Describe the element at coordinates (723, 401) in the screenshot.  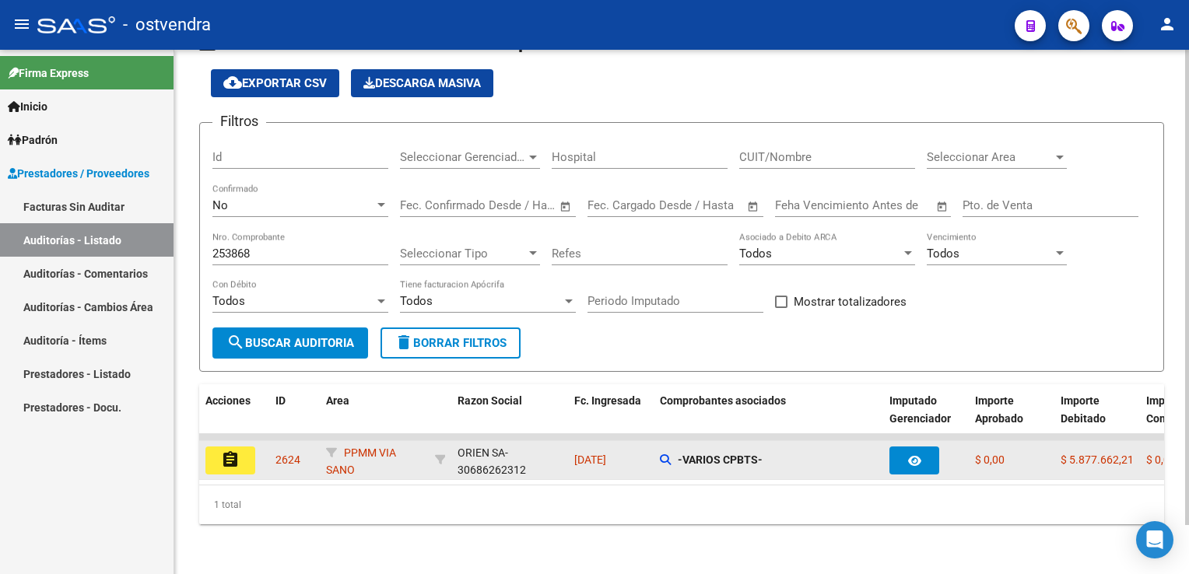
I see `span: Comprobantes asociados` at that location.